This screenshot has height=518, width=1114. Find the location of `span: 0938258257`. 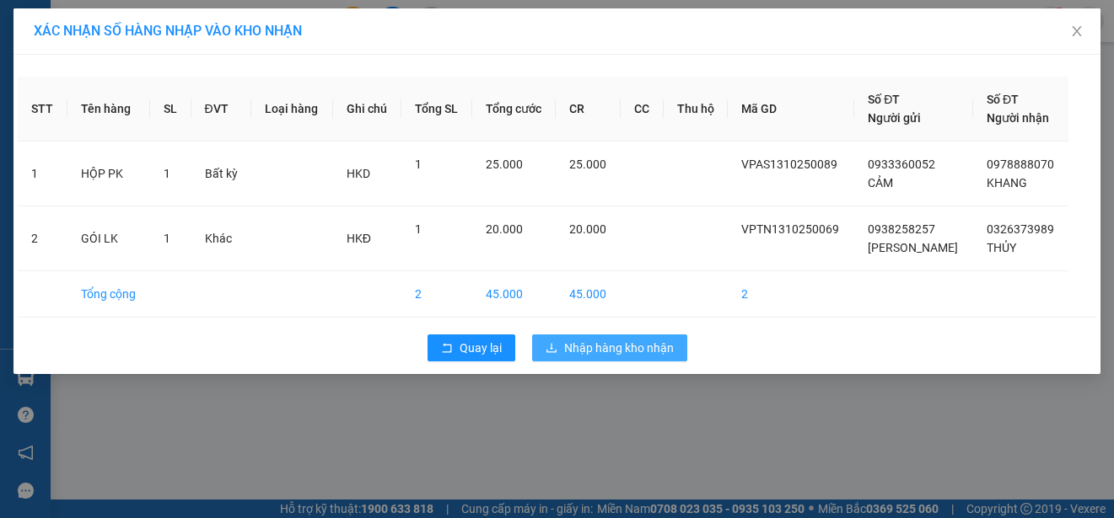

span: 0938258257 is located at coordinates (901, 229).